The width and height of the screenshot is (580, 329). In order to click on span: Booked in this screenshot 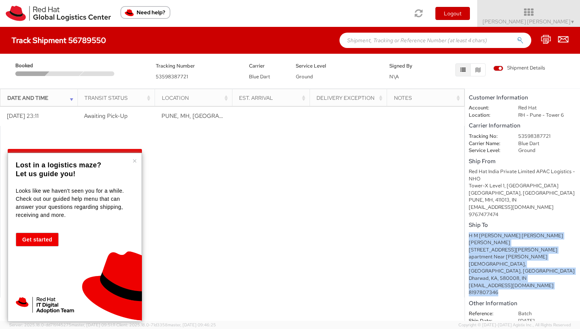, I will do `click(32, 66)`.